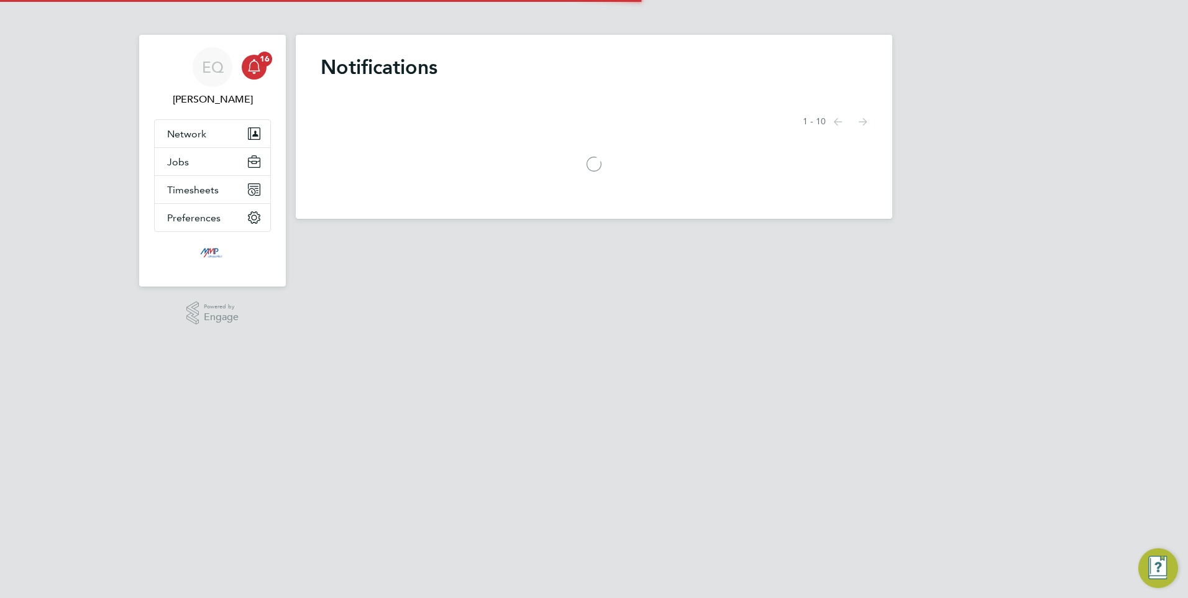 The image size is (1188, 598). I want to click on a: 16, so click(254, 67).